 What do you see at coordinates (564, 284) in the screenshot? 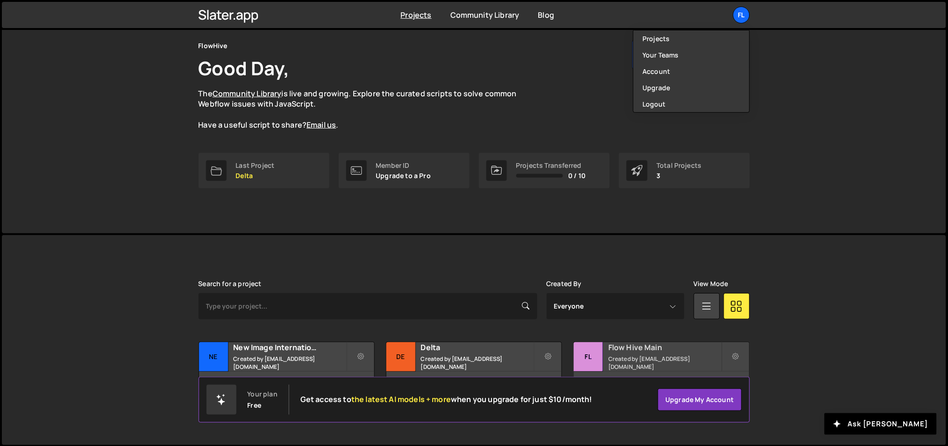
I see `label: Created By` at bounding box center [564, 284].